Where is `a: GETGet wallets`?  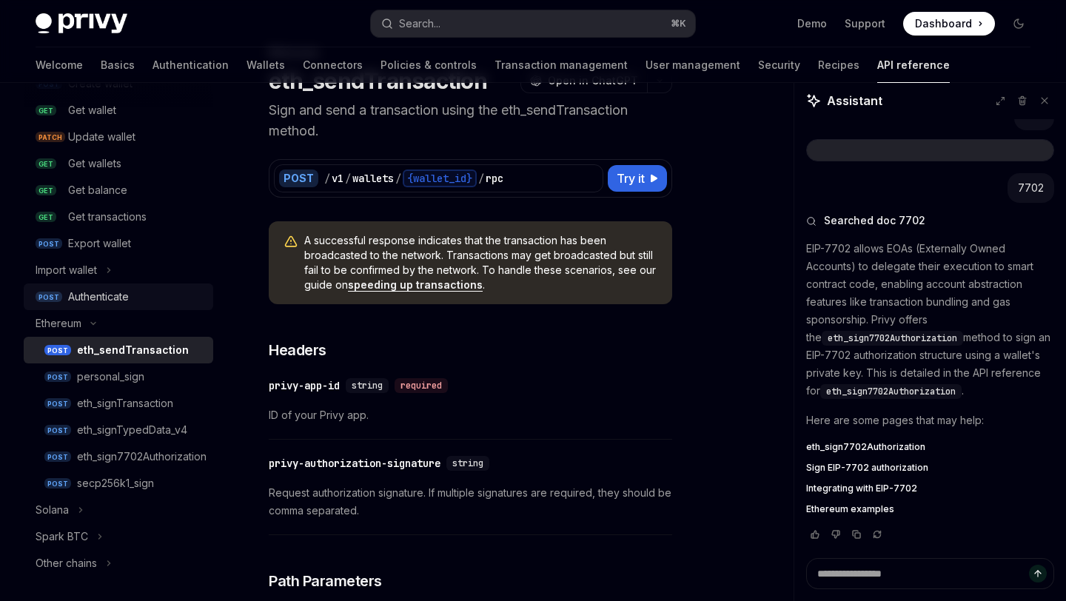
a: GETGet wallets is located at coordinates (118, 164).